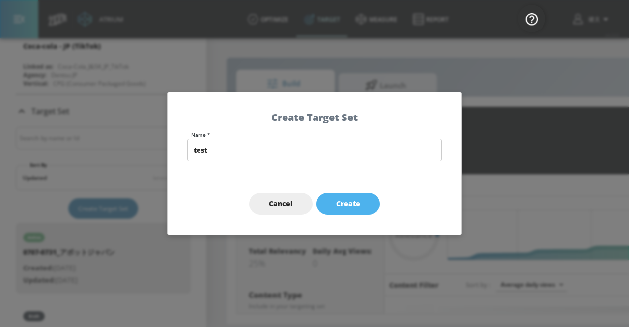  I want to click on button: Create, so click(348, 203).